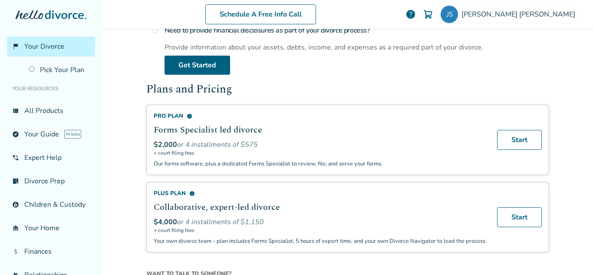  What do you see at coordinates (16, 158) in the screenshot?
I see `span: phone_in_talk` at bounding box center [16, 158].